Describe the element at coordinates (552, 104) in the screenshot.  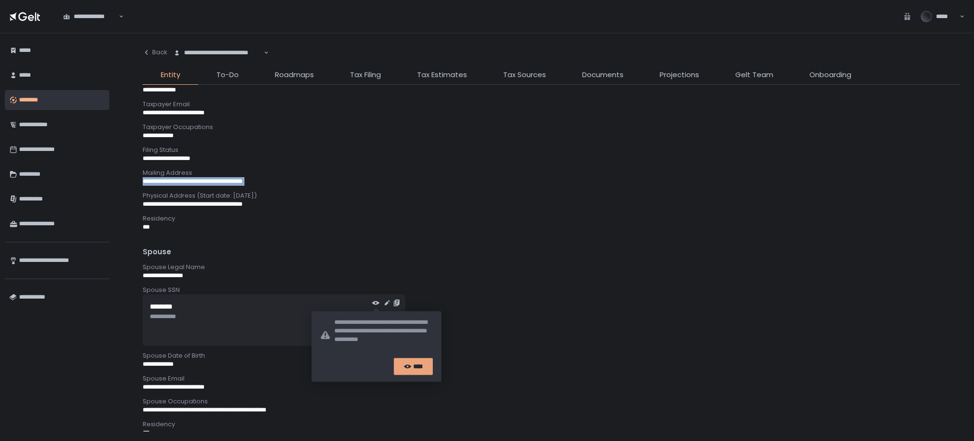
I see `div: Taxpayer Email` at that location.